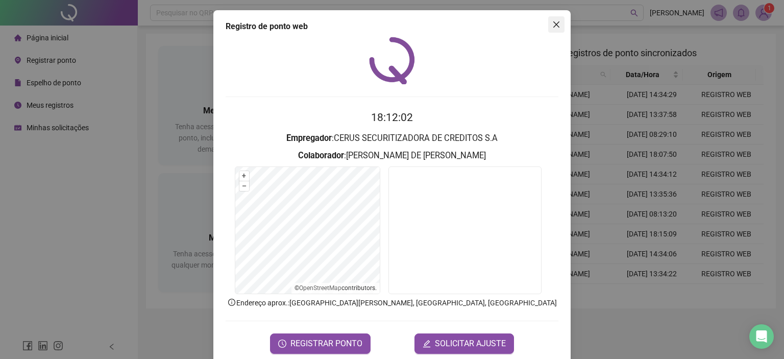 Image resolution: width=784 pixels, height=359 pixels. Describe the element at coordinates (762, 336) in the screenshot. I see `div: Open Intercom Messenger` at that location.